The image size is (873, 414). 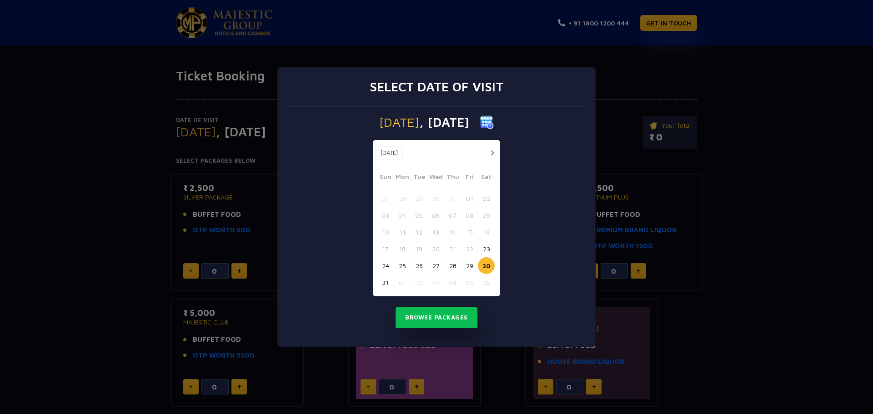 What do you see at coordinates (436, 318) in the screenshot?
I see `button: Browse Packages` at bounding box center [436, 318].